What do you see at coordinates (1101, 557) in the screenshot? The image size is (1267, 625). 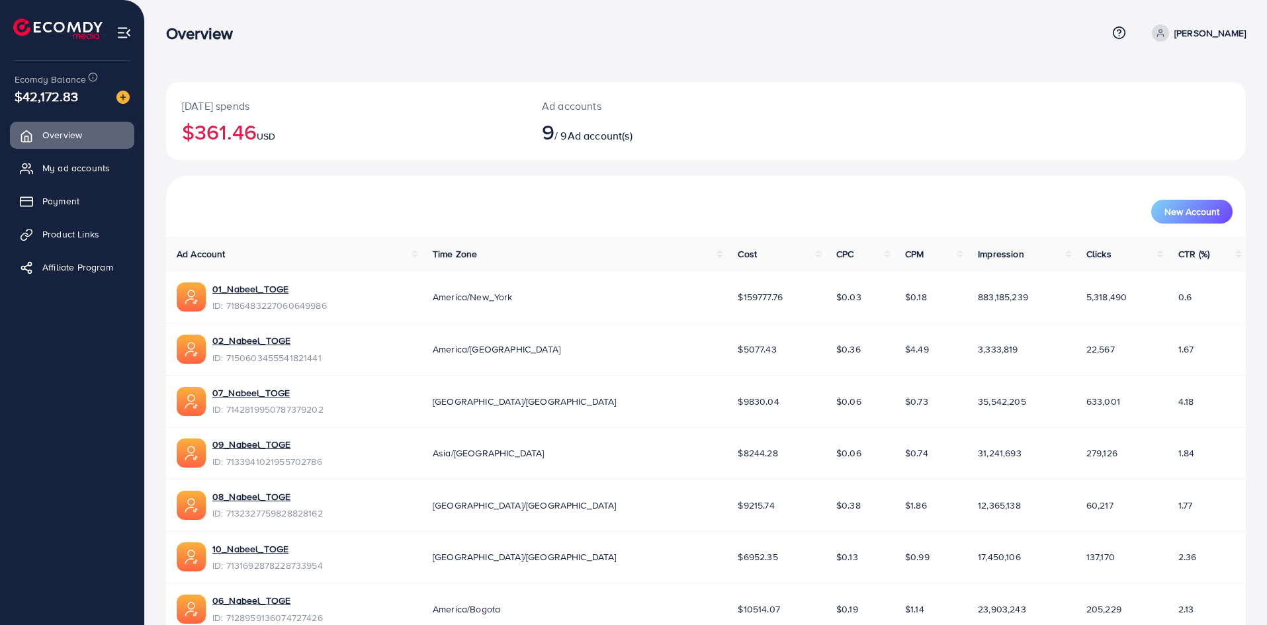 I see `span: 137,170` at bounding box center [1101, 557].